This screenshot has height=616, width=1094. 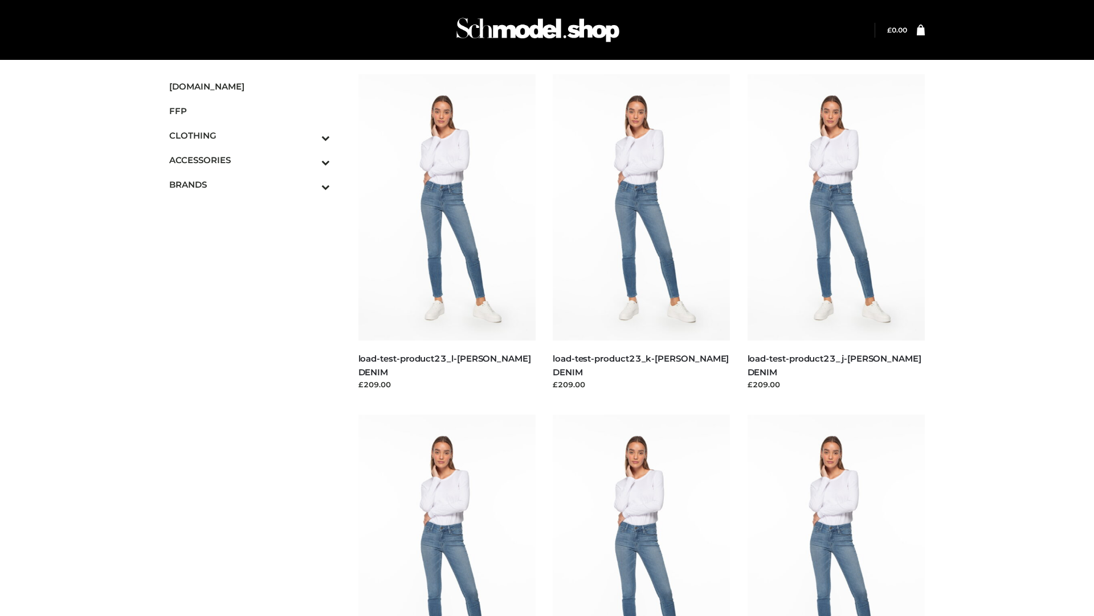 I want to click on span: FFP, so click(x=250, y=111).